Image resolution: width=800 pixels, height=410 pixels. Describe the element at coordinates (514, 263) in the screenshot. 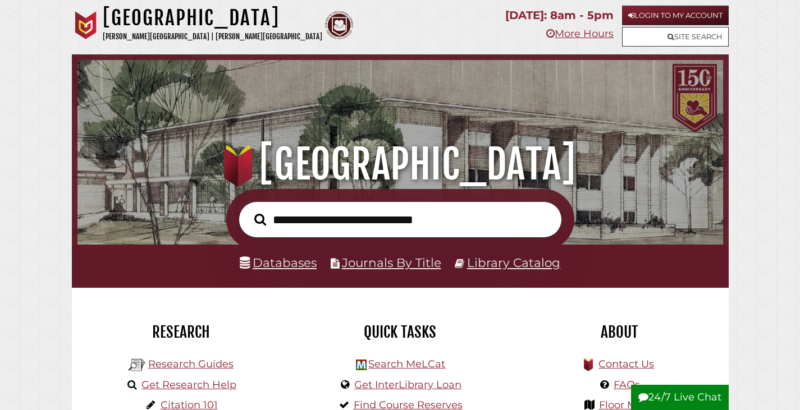

I see `a: Library Catalog` at that location.